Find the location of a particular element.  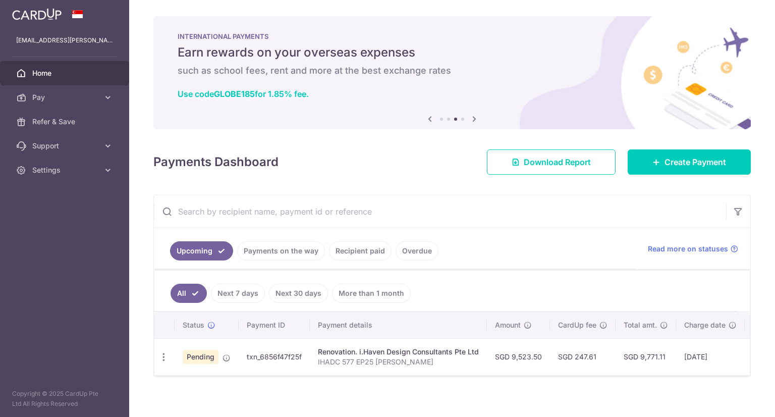

span: Status is located at coordinates (193, 325).